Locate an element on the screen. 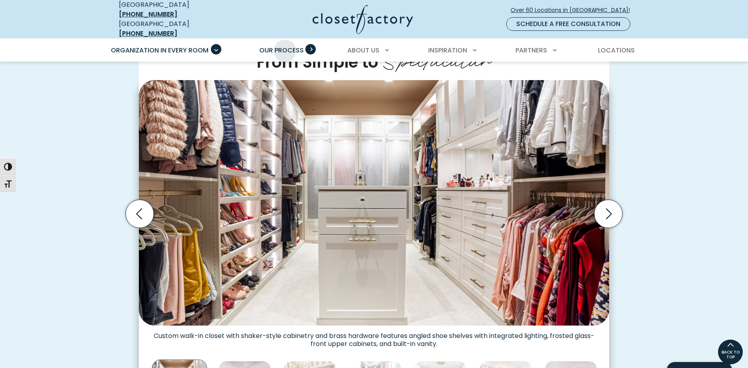 The image size is (748, 368). span: Partners is located at coordinates (531, 50).